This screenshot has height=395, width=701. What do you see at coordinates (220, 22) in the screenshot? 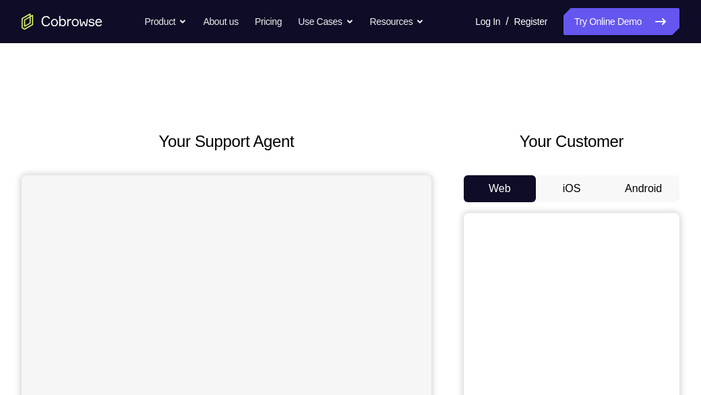
I see `a: About us` at bounding box center [220, 22].